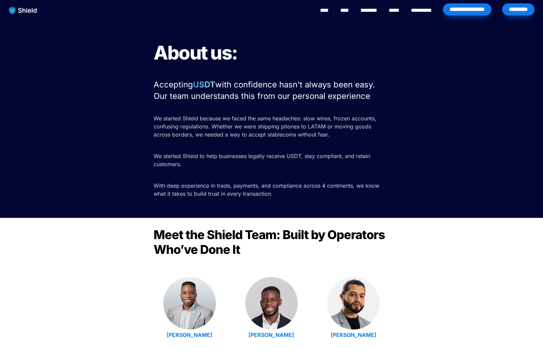 This screenshot has height=348, width=543. Describe the element at coordinates (266, 127) in the screenshot. I see `span: We started Shield because we faced the same headaches: slow wires, frozen accounts, confusing reg...` at that location.